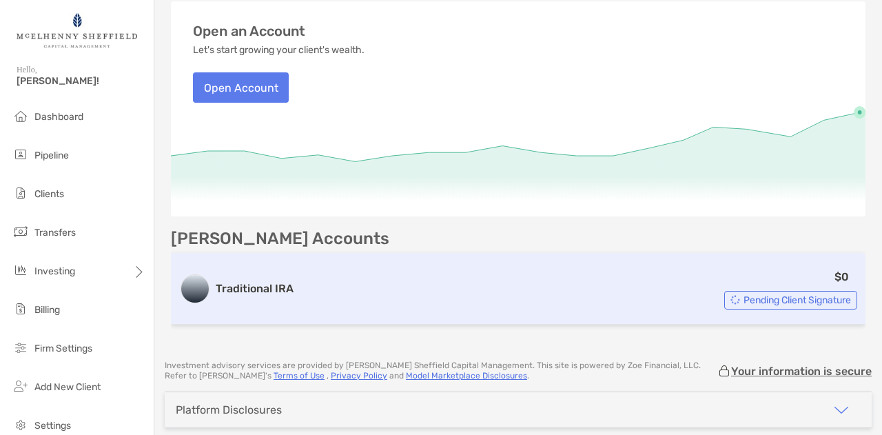  Describe the element at coordinates (55, 232) in the screenshot. I see `span: Transfers` at that location.